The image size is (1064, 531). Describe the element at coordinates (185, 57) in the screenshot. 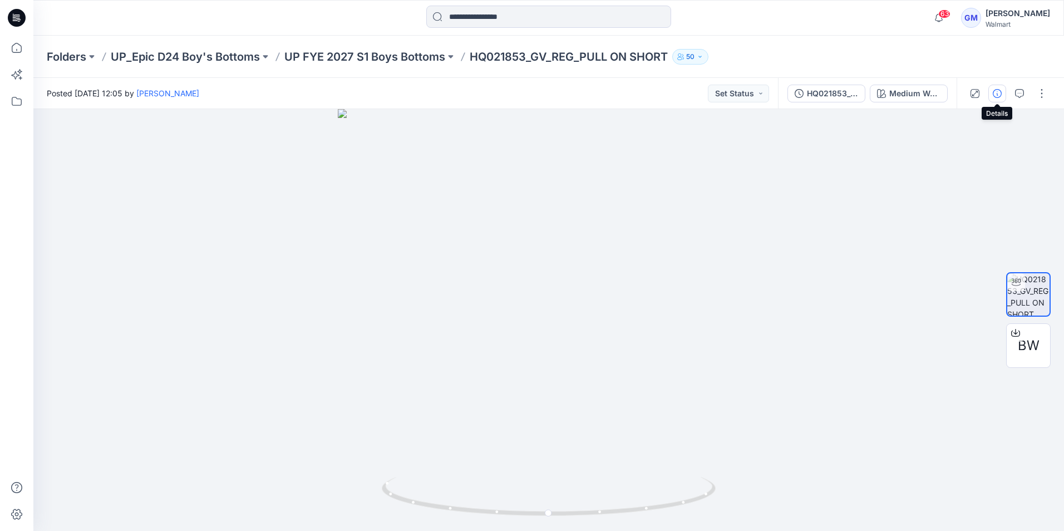

I see `p: UP_Epic D24 Boy's Bottoms` at that location.